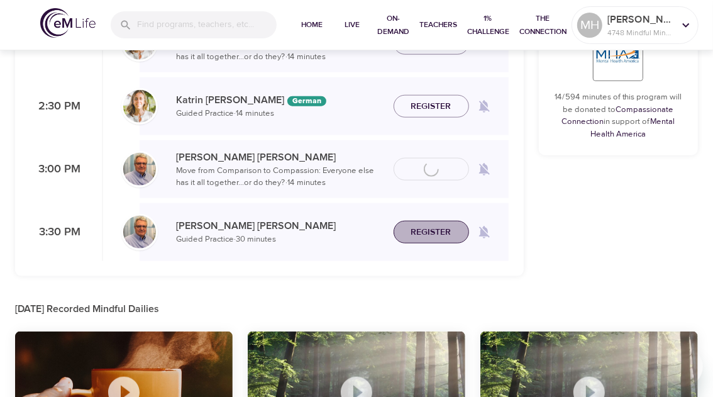  I want to click on span: The Connection, so click(543, 25).